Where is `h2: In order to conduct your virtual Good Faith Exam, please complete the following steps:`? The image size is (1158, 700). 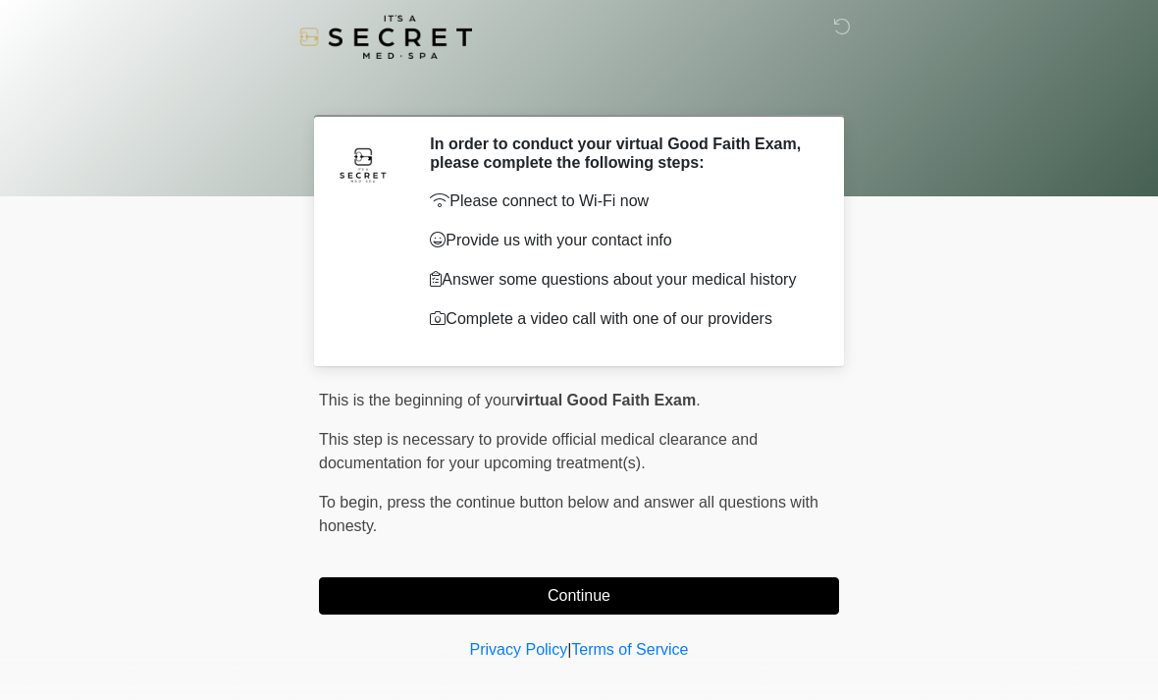
h2: In order to conduct your virtual Good Faith Exam, please complete the following steps: is located at coordinates (619, 153).